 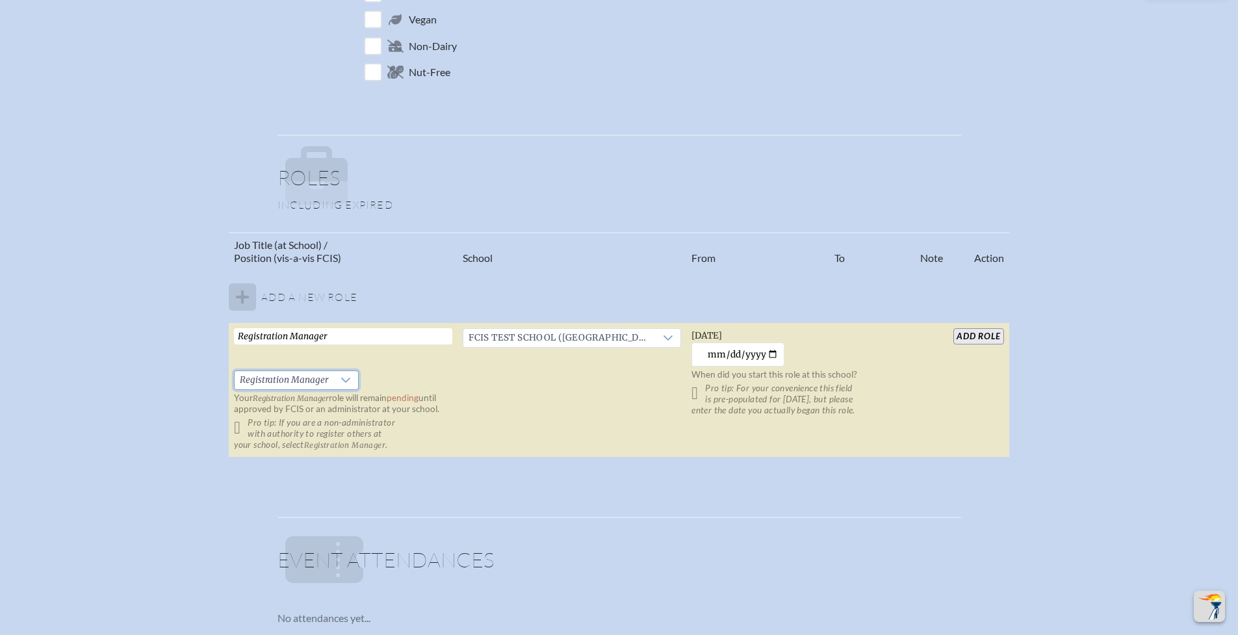 What do you see at coordinates (619, 618) in the screenshot?
I see `p: No attendances yet...` at bounding box center [619, 618].